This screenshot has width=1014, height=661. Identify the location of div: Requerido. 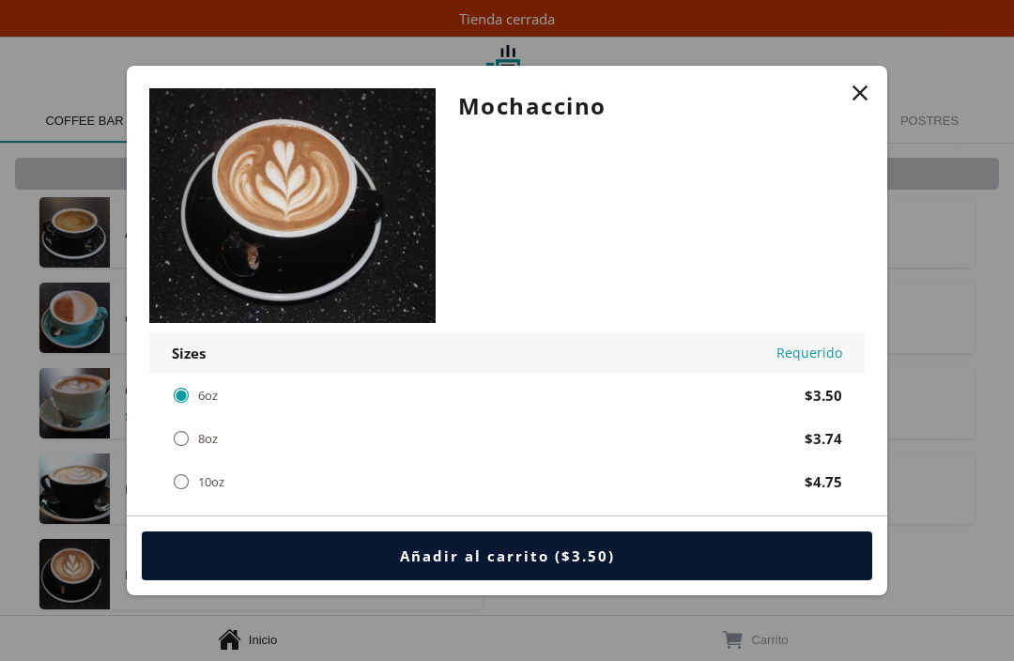
(809, 353).